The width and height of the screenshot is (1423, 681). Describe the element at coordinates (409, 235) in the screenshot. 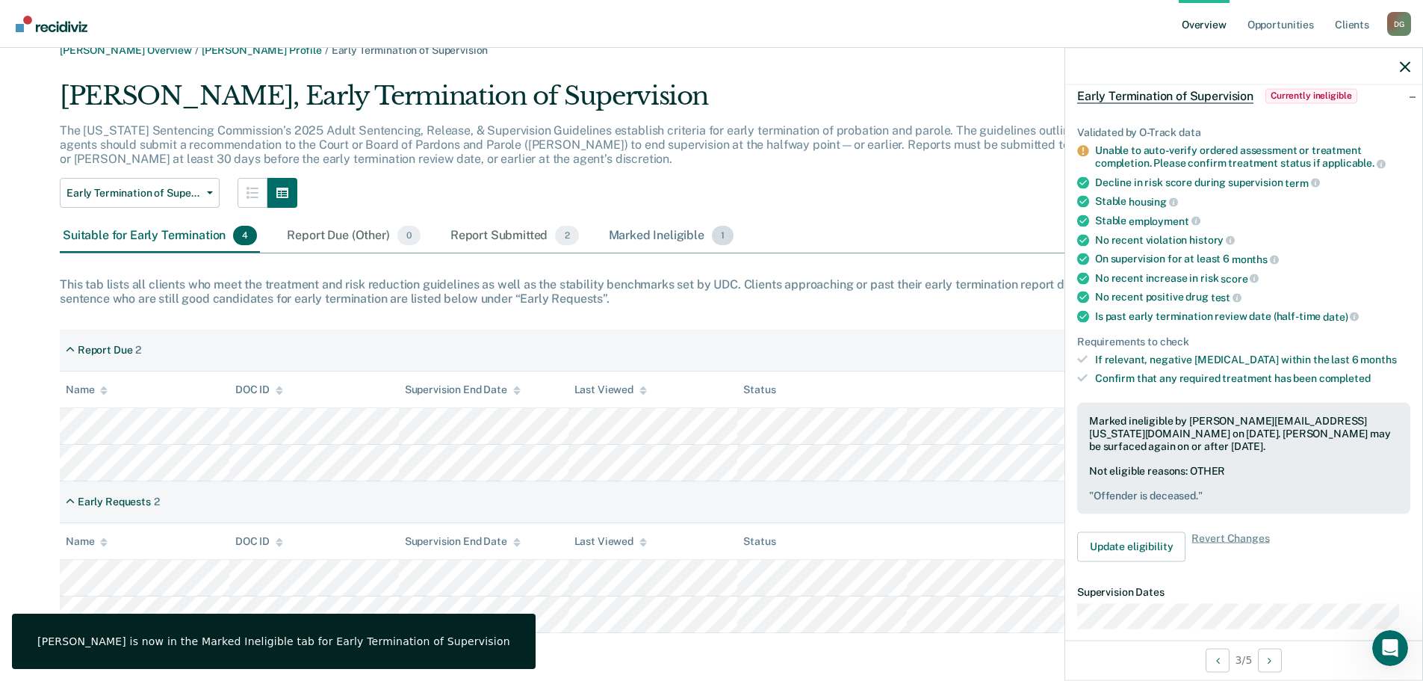

I see `span: 0` at that location.